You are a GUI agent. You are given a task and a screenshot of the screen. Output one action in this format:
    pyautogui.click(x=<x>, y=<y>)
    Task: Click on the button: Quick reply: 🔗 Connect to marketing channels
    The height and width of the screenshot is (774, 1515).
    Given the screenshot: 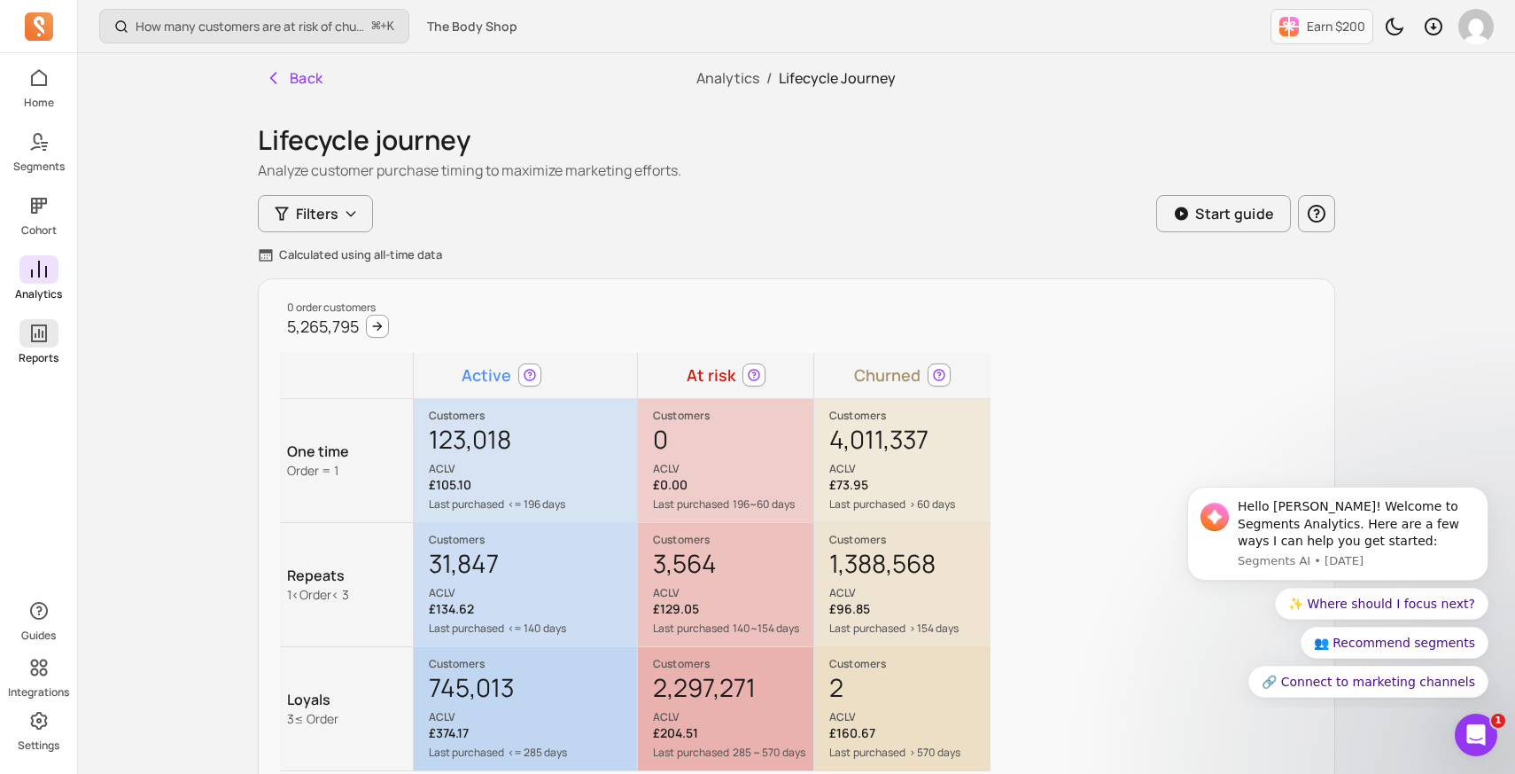 What is the action you would take?
    pyautogui.click(x=207, y=211)
    